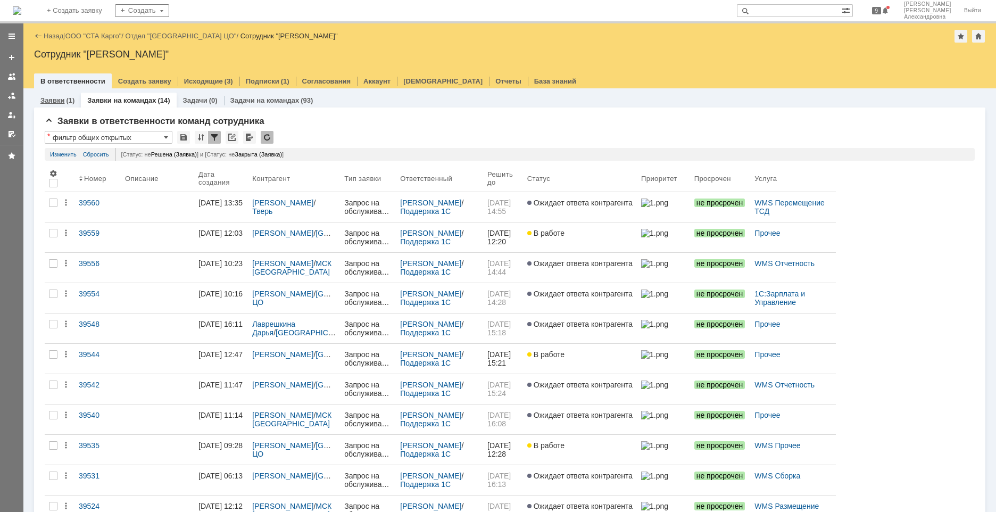 The height and width of the screenshot is (512, 996). I want to click on a: 39542, so click(97, 389).